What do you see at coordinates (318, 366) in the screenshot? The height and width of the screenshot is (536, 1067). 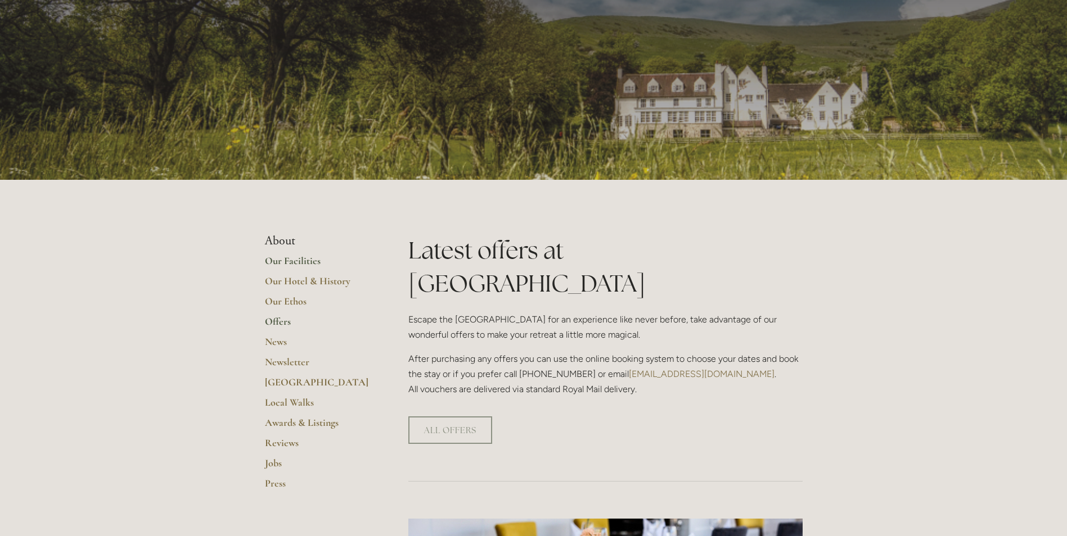 I see `a: Newsletter` at bounding box center [318, 366].